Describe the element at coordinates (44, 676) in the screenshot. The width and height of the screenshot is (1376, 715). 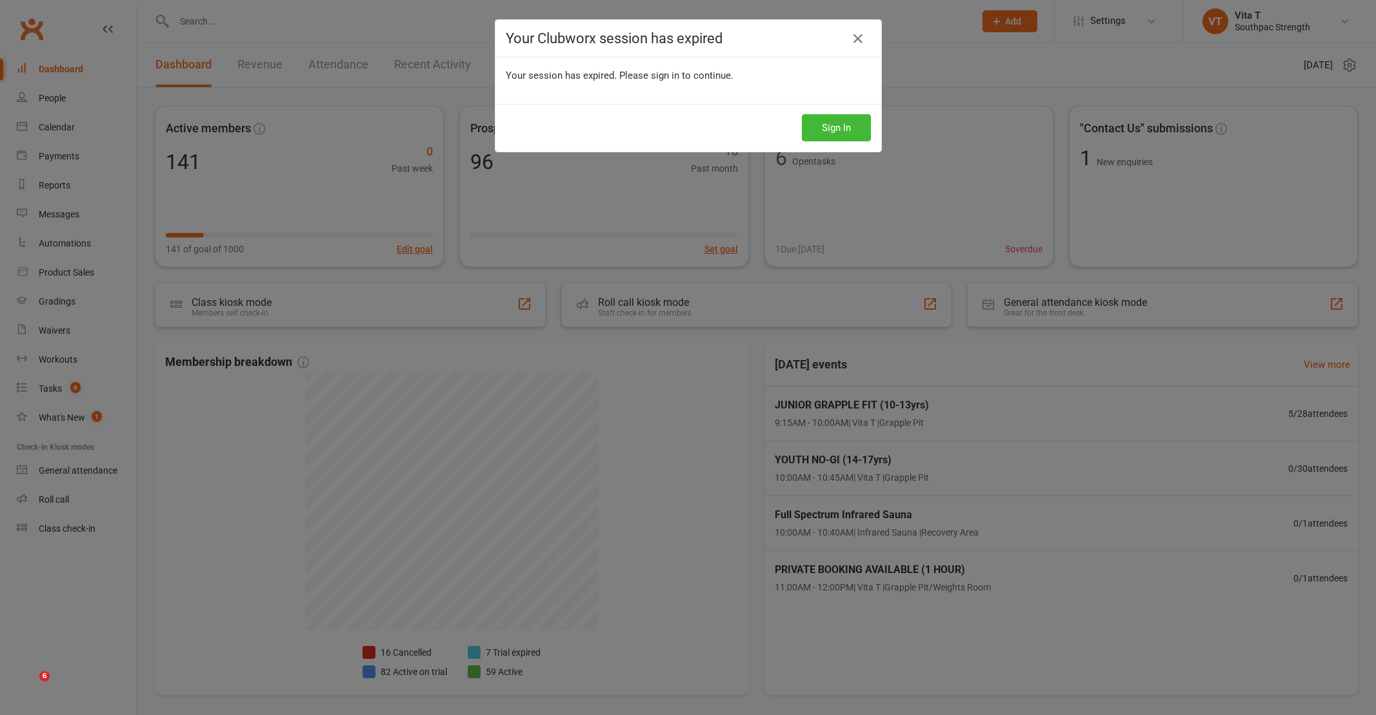
I see `span: 6` at that location.